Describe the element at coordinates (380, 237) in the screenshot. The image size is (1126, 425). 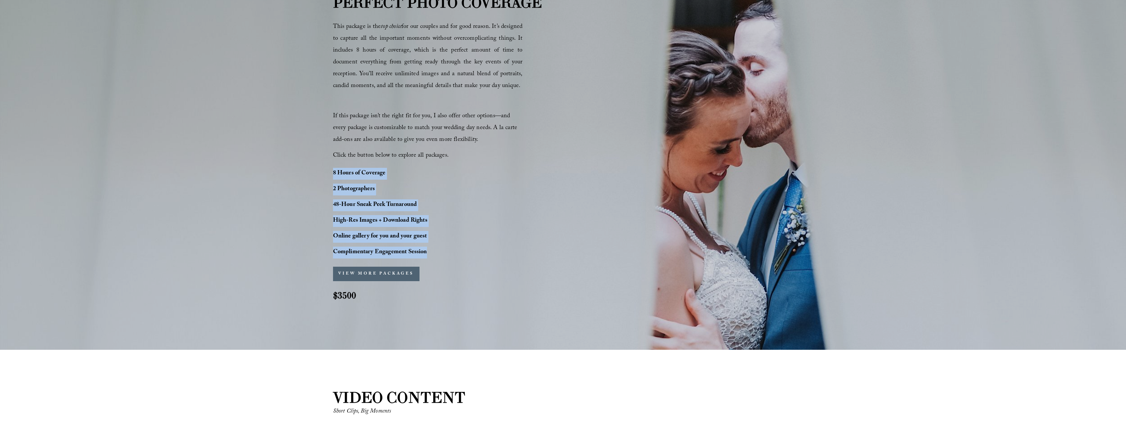
I see `strong: Online gallery for you and your guest` at that location.